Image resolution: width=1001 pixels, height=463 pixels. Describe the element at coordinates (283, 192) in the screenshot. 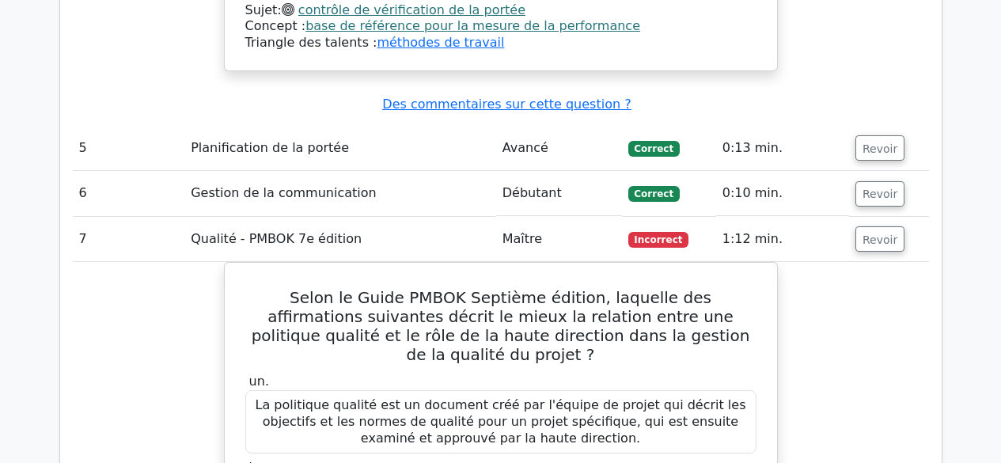

I see `font: Gestion de la communication` at that location.